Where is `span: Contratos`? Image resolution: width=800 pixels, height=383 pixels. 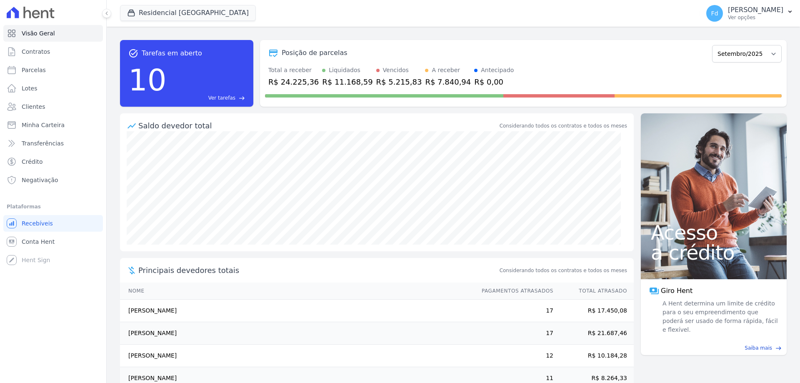 span: Contratos is located at coordinates (36, 52).